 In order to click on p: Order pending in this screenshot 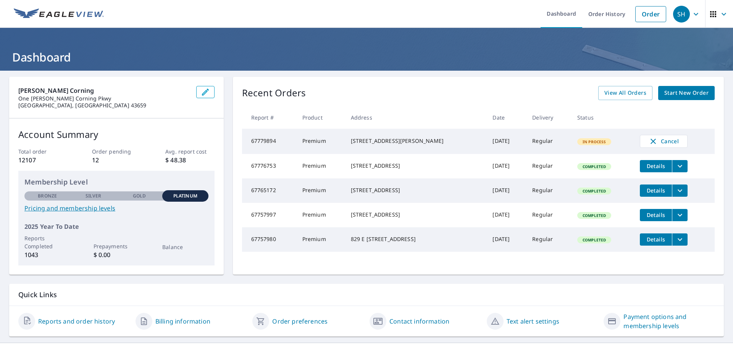, I will do `click(116, 151)`.